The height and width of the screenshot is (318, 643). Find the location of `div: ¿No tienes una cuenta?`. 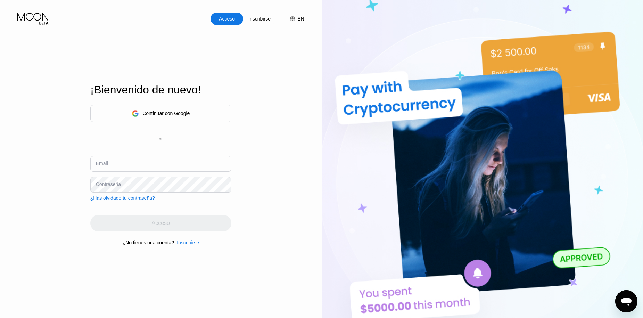

div: ¿No tienes una cuenta? is located at coordinates (148, 243).